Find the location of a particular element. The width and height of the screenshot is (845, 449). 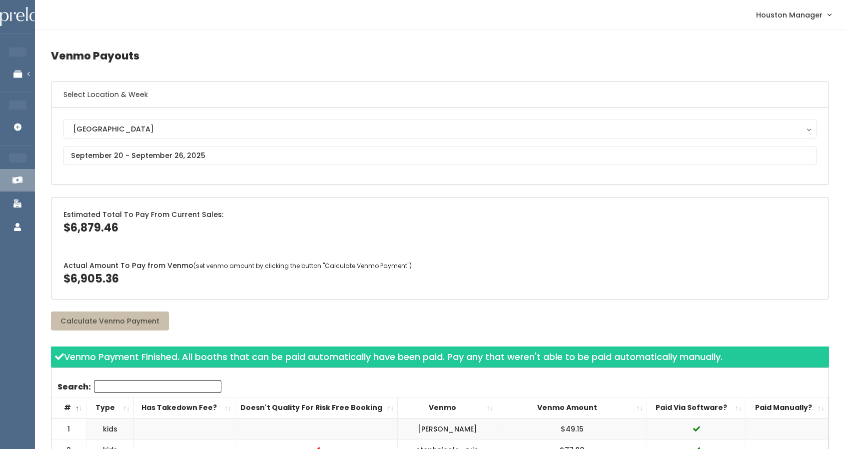

td: 1 is located at coordinates (69, 429).